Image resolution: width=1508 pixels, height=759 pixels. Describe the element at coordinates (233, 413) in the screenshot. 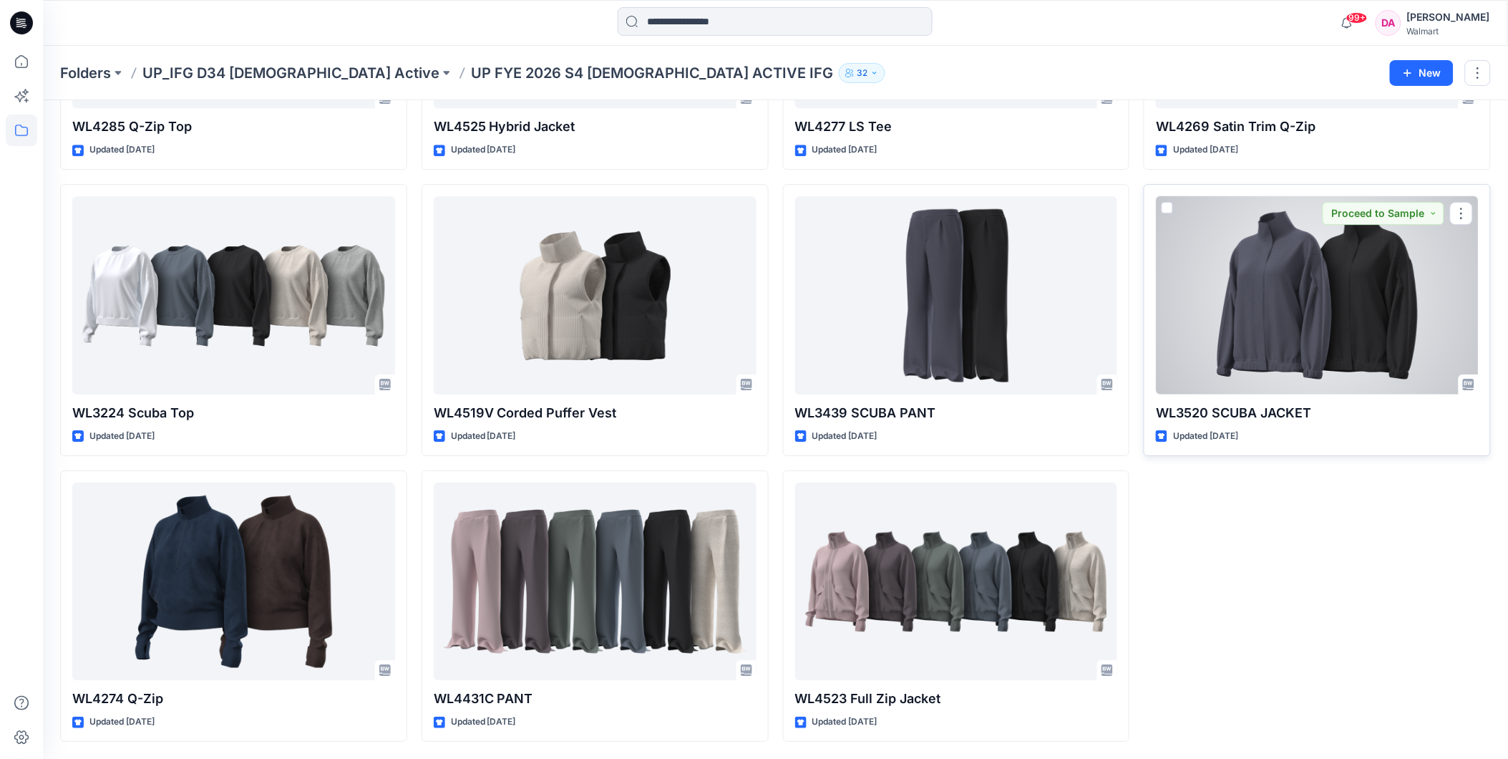

I see `p: WL3224 Scuba Top` at that location.